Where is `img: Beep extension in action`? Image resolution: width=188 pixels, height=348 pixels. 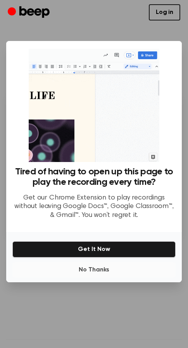 img: Beep extension in action is located at coordinates (94, 105).